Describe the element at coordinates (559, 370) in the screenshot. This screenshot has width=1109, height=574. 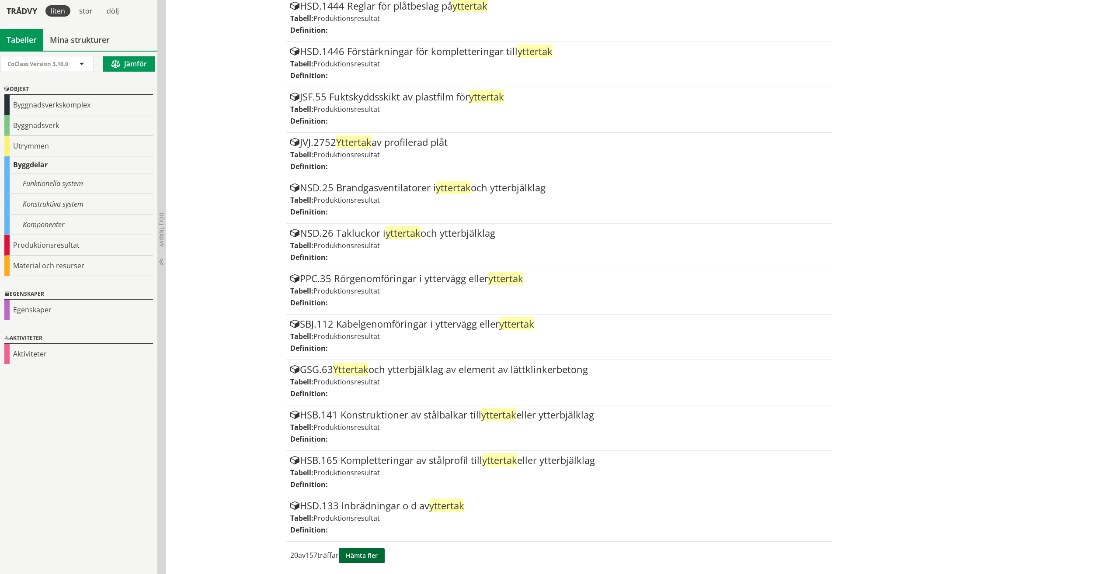
I see `div: GSG.63 och ytterbjälklag av element av lättklinkerbetong` at that location.